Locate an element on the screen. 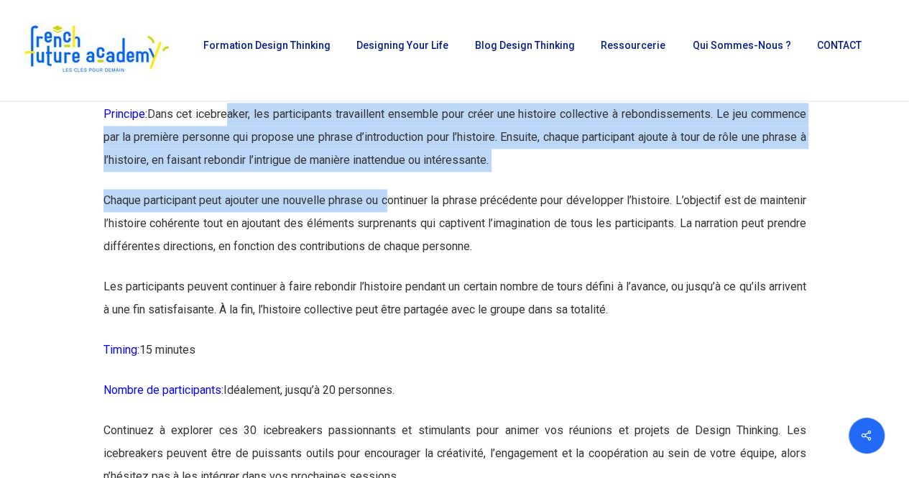 This screenshot has height=478, width=909. a: Ressourcerie is located at coordinates (631, 50).